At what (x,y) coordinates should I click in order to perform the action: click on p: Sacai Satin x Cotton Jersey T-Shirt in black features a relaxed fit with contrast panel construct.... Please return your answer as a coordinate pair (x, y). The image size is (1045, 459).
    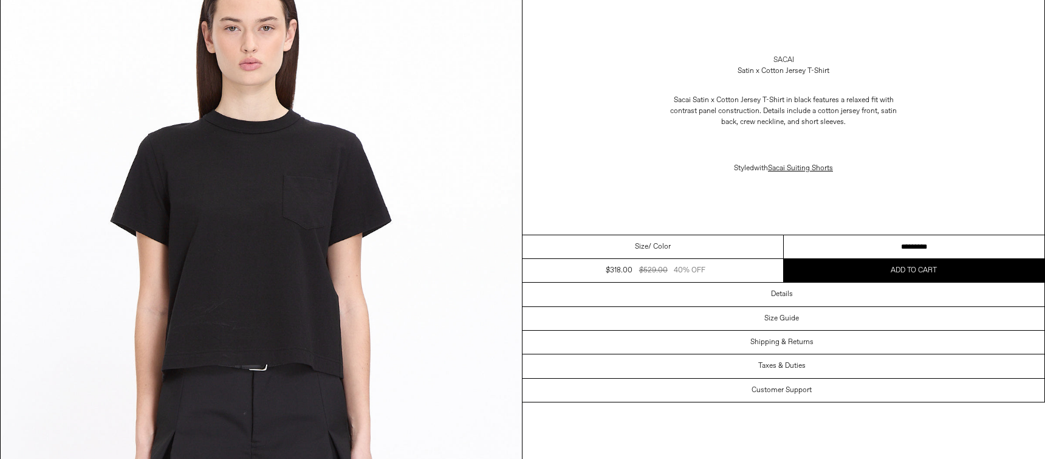
    Looking at the image, I should click on (784, 111).